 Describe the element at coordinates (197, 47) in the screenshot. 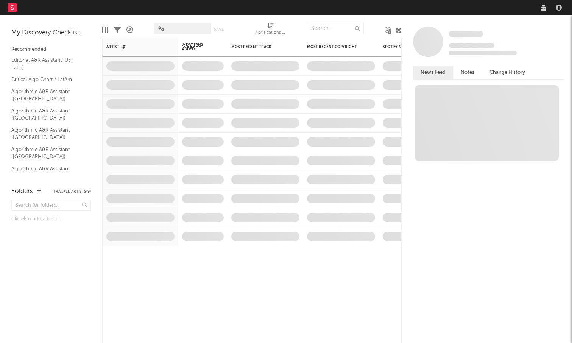

I see `span: 7-Day Fans Added` at that location.